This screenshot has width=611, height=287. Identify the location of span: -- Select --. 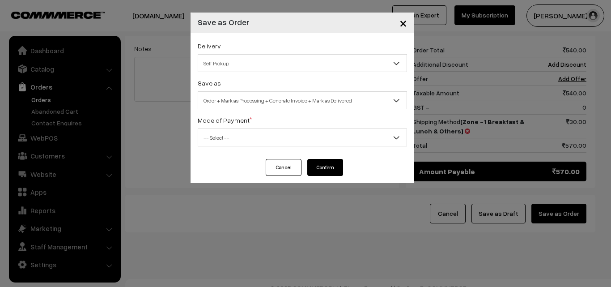
(303, 137).